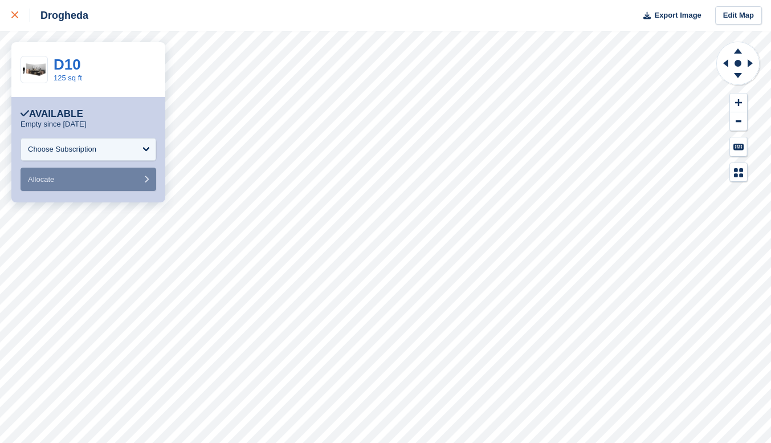 This screenshot has height=443, width=771. I want to click on span: Export Image, so click(678, 15).